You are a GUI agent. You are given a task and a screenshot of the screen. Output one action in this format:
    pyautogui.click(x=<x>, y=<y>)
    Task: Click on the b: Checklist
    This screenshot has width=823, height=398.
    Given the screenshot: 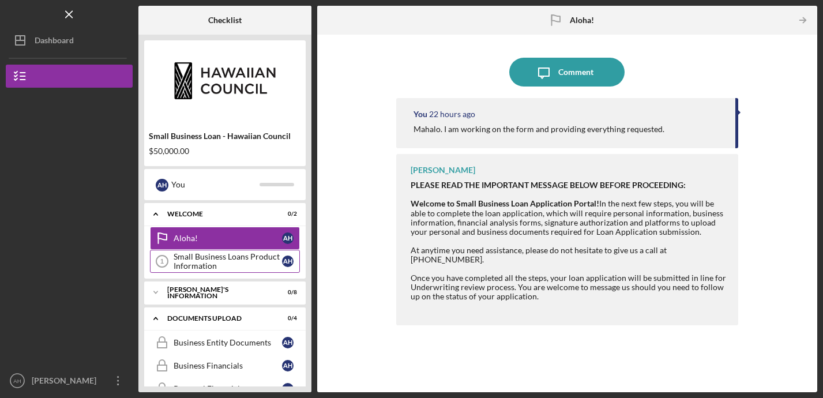 What is the action you would take?
    pyautogui.click(x=225, y=20)
    